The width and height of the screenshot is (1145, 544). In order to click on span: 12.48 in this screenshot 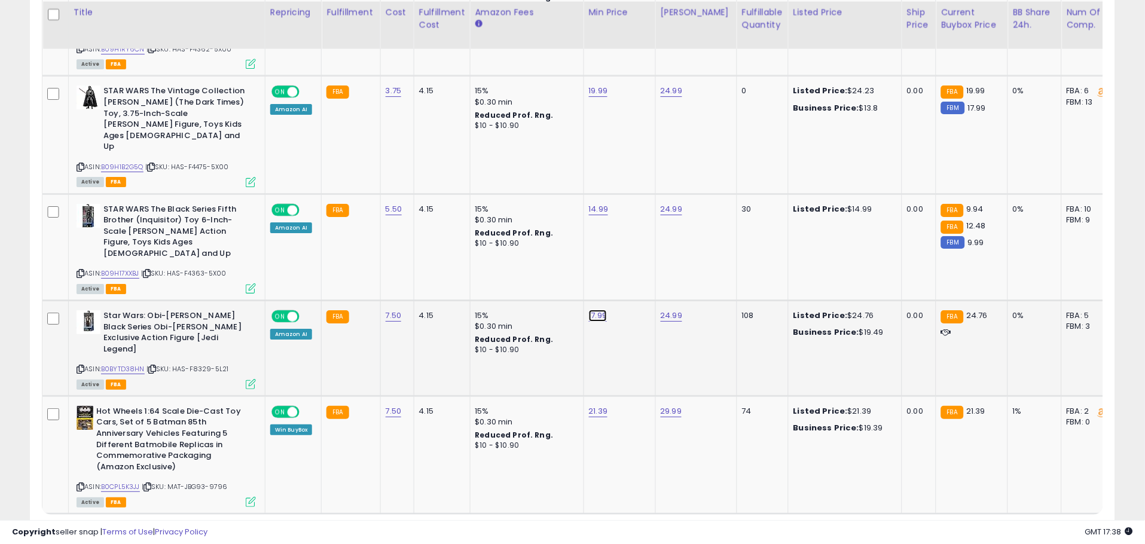, I will do `click(976, 225)`.